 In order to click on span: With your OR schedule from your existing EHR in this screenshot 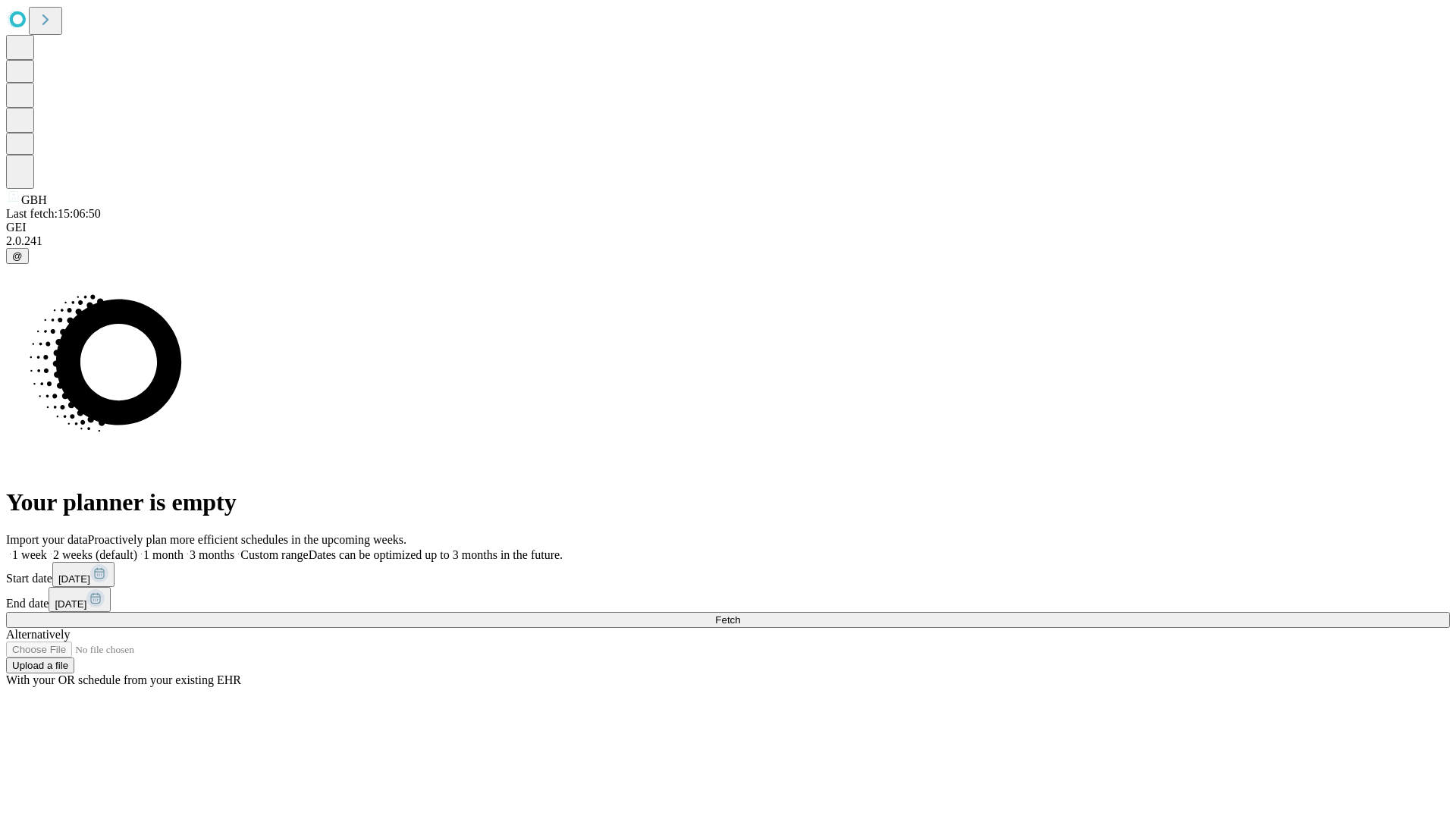, I will do `click(124, 679)`.